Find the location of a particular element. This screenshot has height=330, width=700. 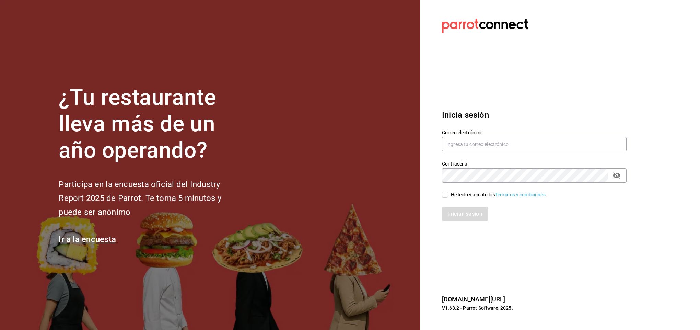

h1: ¿Tu restaurante lleva más de un año operando? is located at coordinates (151, 124).